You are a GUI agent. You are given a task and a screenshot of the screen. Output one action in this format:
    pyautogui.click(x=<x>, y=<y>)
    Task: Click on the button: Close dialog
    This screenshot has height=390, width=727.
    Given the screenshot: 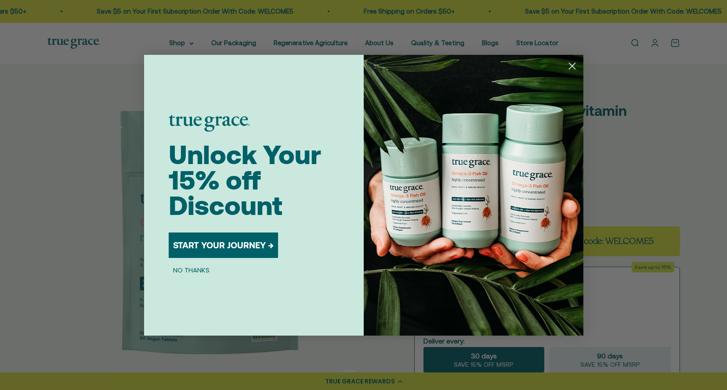 What is the action you would take?
    pyautogui.click(x=572, y=66)
    